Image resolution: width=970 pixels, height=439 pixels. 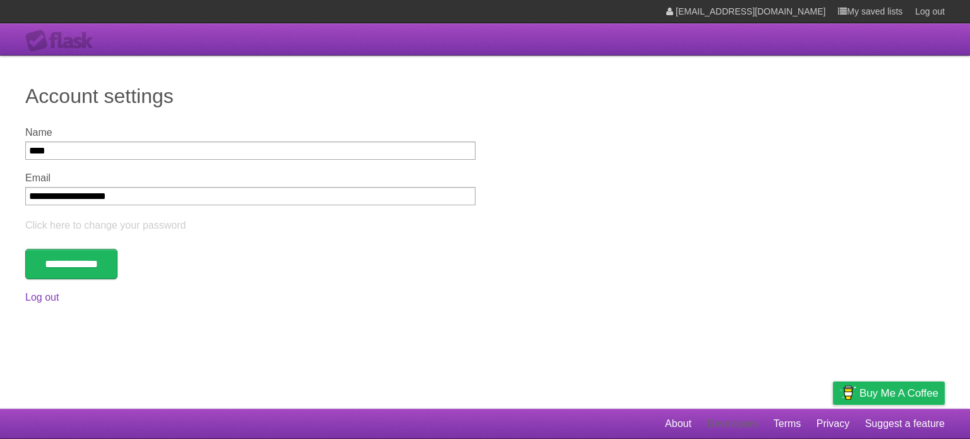 I want to click on span: Buy me a coffee, so click(x=899, y=393).